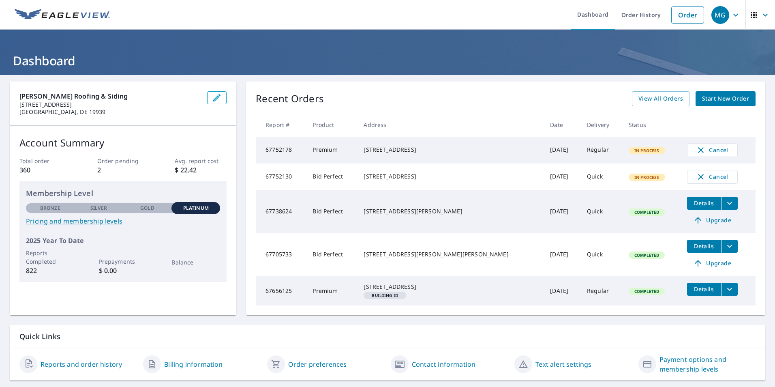 This screenshot has width=775, height=387. Describe the element at coordinates (50, 257) in the screenshot. I see `p: Reports Completed` at that location.